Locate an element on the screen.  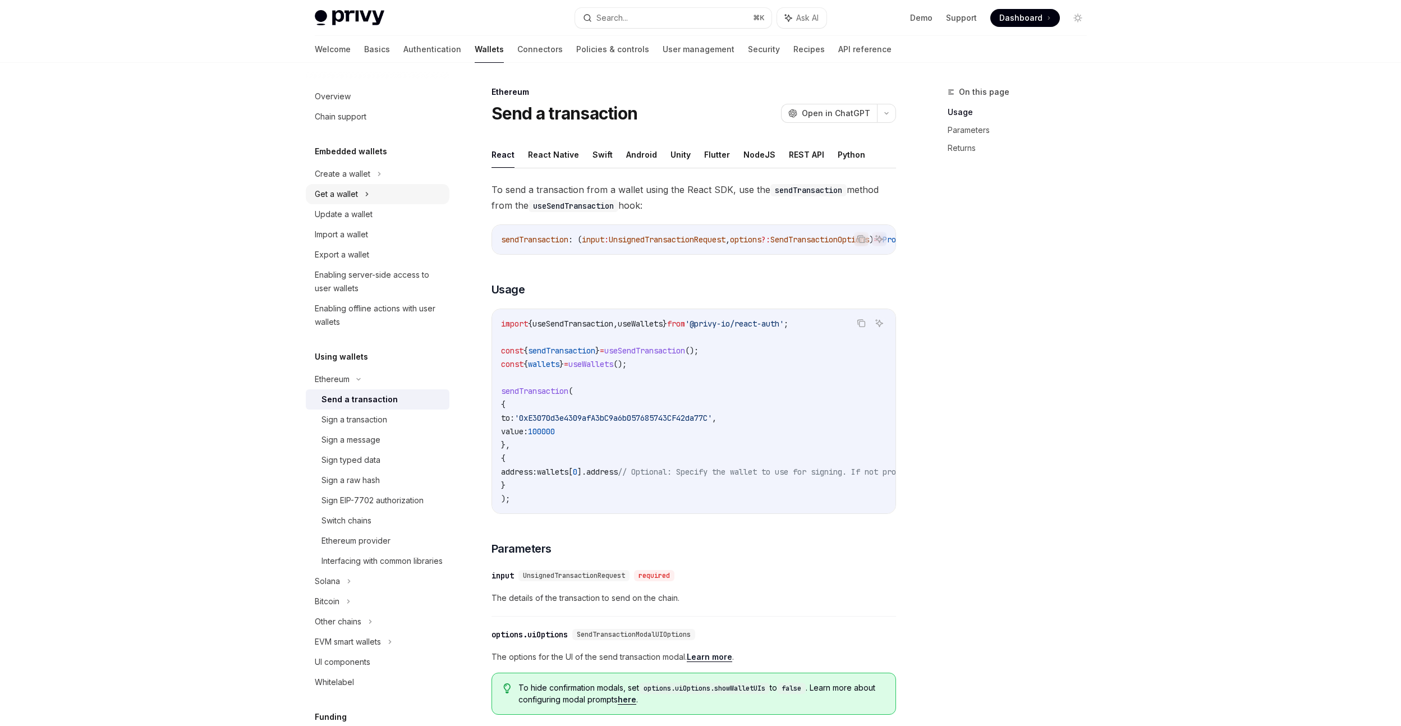
span: SendTransactionOptions is located at coordinates (820, 240).